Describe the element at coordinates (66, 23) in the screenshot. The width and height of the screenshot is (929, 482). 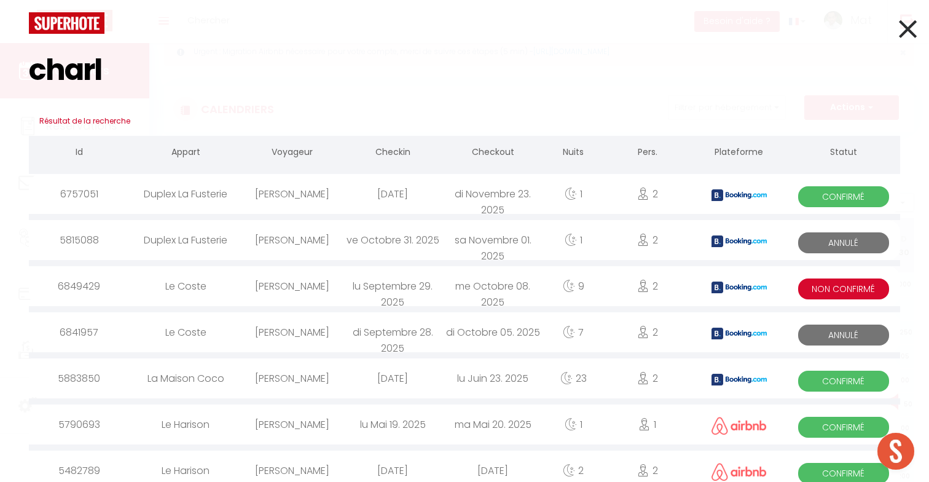
I see `img: logo` at that location.